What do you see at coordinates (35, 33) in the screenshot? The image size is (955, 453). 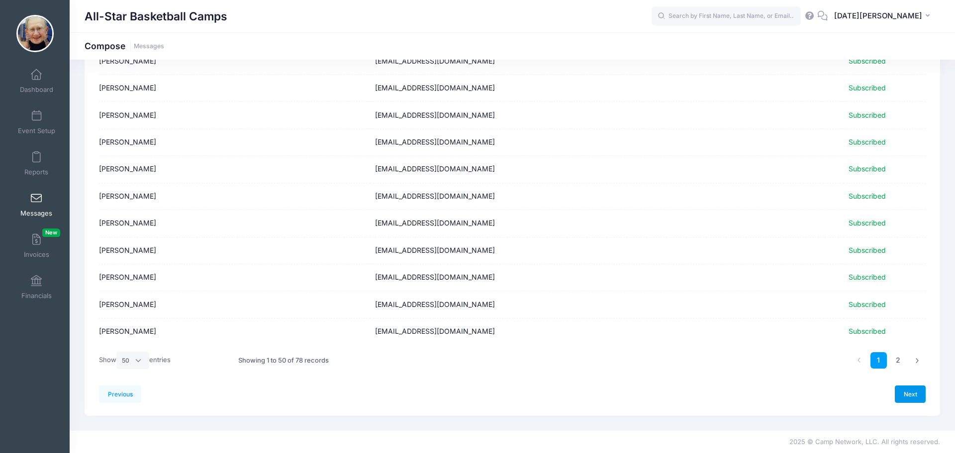 I see `img: All-Star Basketball Camps` at bounding box center [35, 33].